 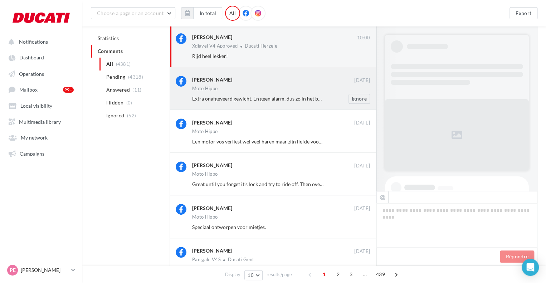 What do you see at coordinates (41, 137) in the screenshot?
I see `a: My network` at bounding box center [41, 137].